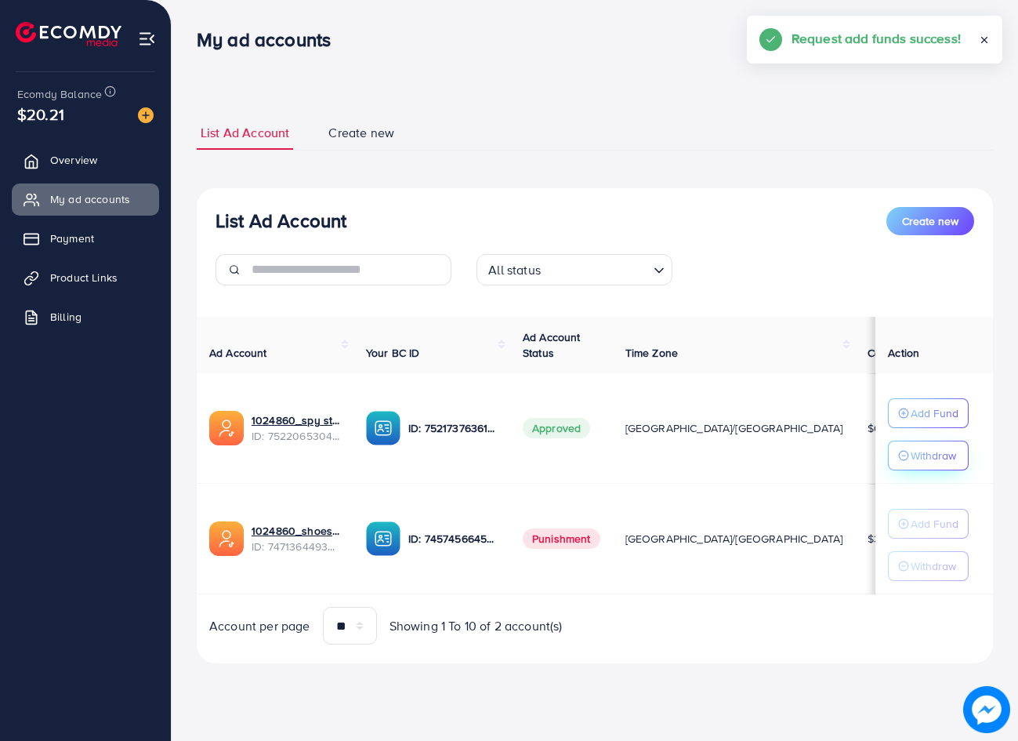  What do you see at coordinates (74, 160) in the screenshot?
I see `span: Overview` at bounding box center [74, 160].